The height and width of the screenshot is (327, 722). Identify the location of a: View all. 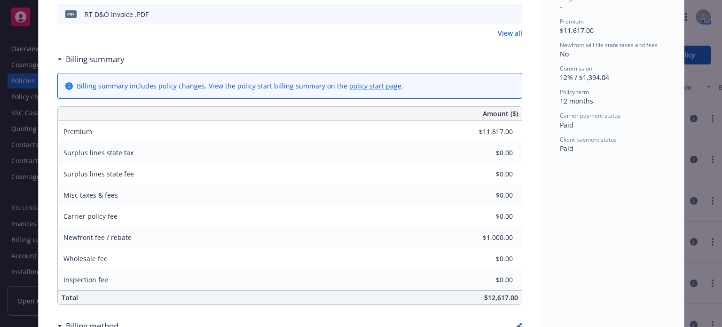
(510, 33).